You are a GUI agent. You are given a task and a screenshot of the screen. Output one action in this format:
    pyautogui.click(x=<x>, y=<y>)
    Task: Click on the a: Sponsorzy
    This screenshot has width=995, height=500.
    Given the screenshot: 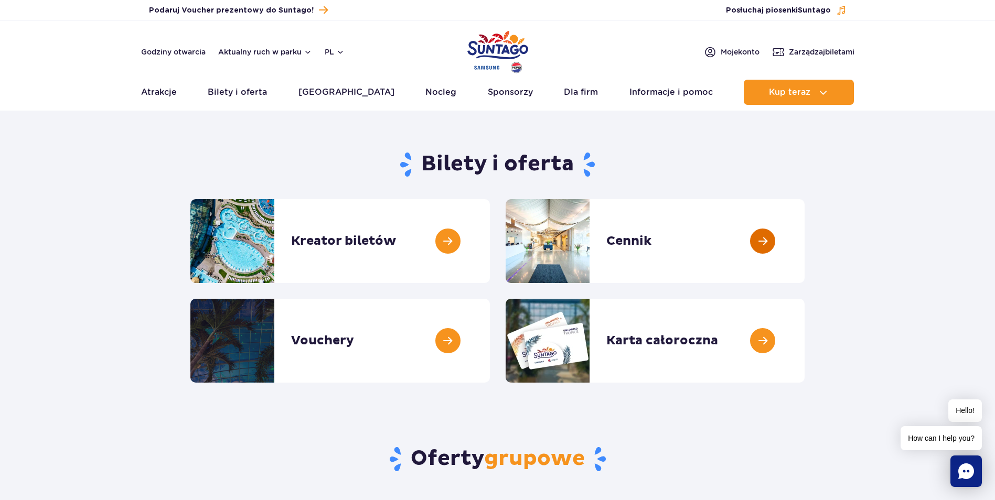 What is the action you would take?
    pyautogui.click(x=510, y=92)
    